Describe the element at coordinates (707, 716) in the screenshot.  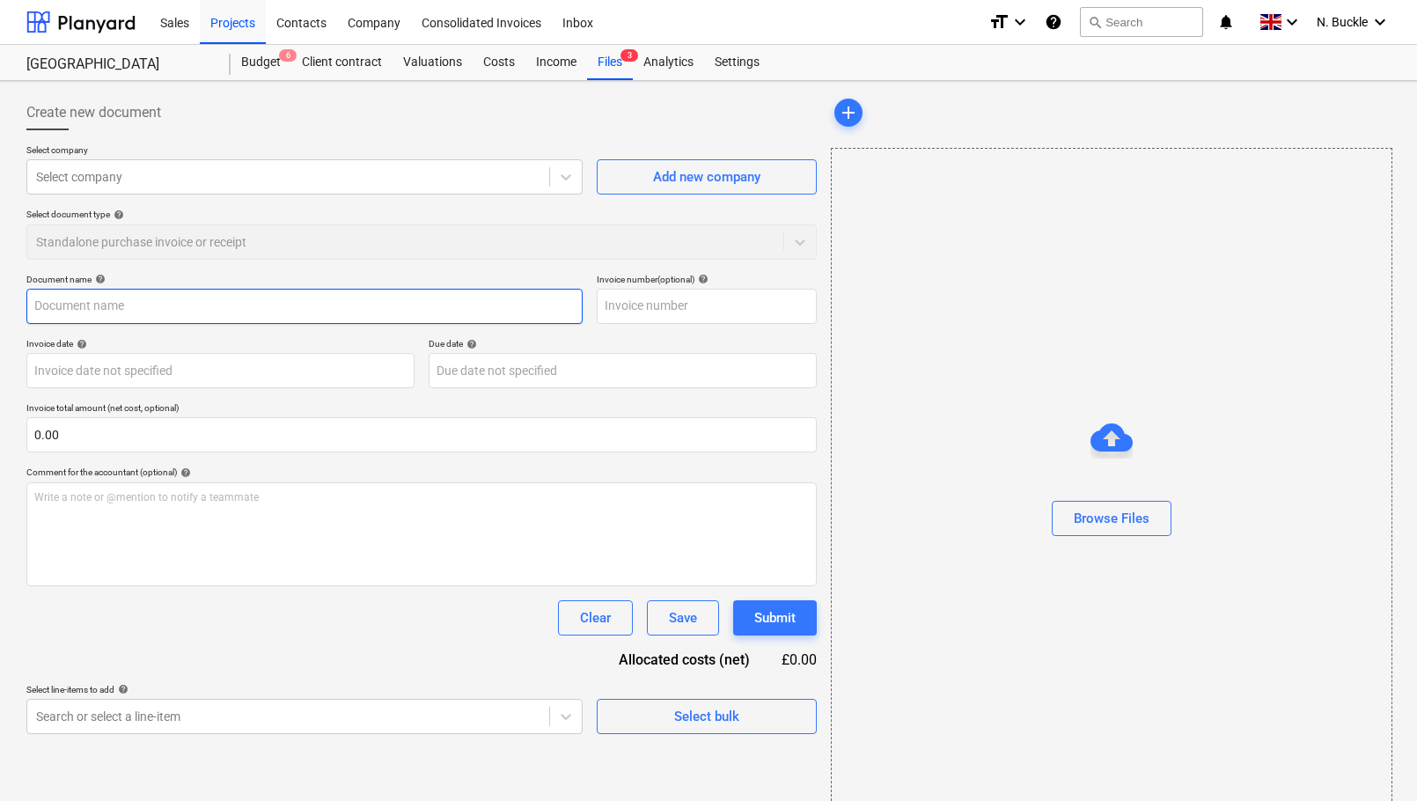
I see `button: Select bulk` at that location.